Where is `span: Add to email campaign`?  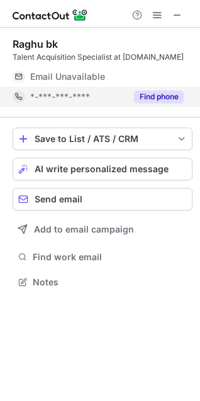
span: Add to email campaign is located at coordinates (84, 229).